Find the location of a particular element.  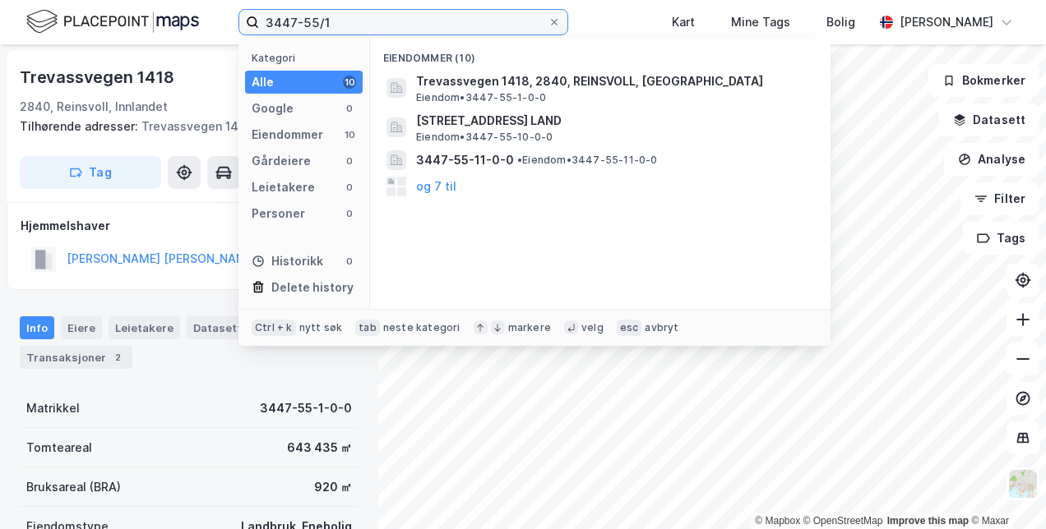

div: Tomteareal is located at coordinates (59, 448).